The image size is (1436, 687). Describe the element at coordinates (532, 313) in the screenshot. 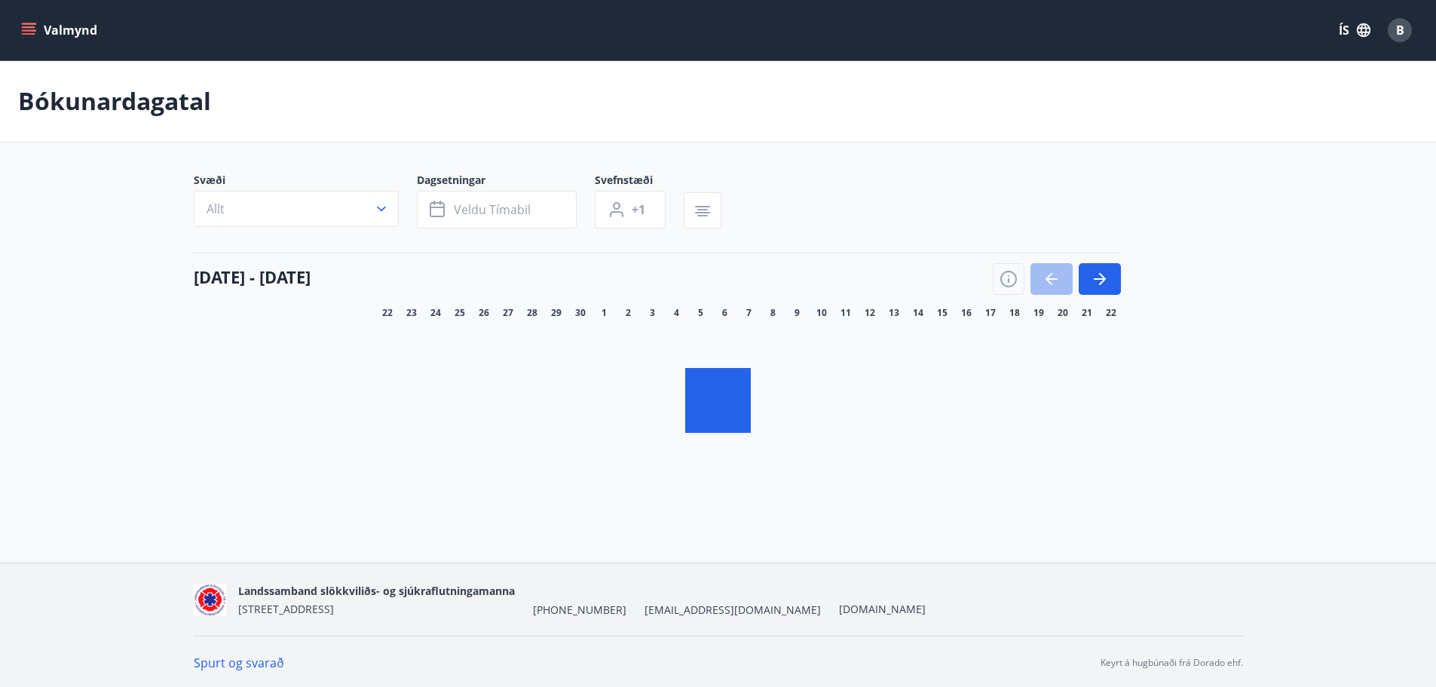

I see `span: 28` at that location.